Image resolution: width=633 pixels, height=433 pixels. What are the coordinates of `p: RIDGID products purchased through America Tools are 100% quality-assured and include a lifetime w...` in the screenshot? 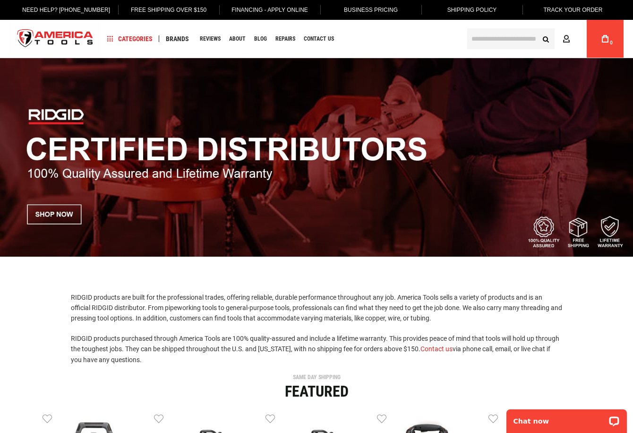 It's located at (316, 349).